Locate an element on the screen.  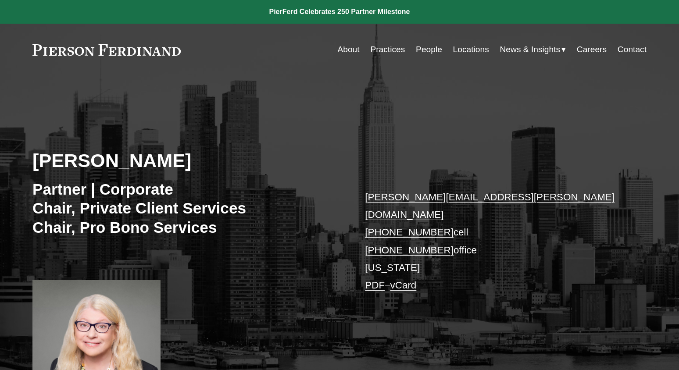
span: News & Insights is located at coordinates (530, 50).